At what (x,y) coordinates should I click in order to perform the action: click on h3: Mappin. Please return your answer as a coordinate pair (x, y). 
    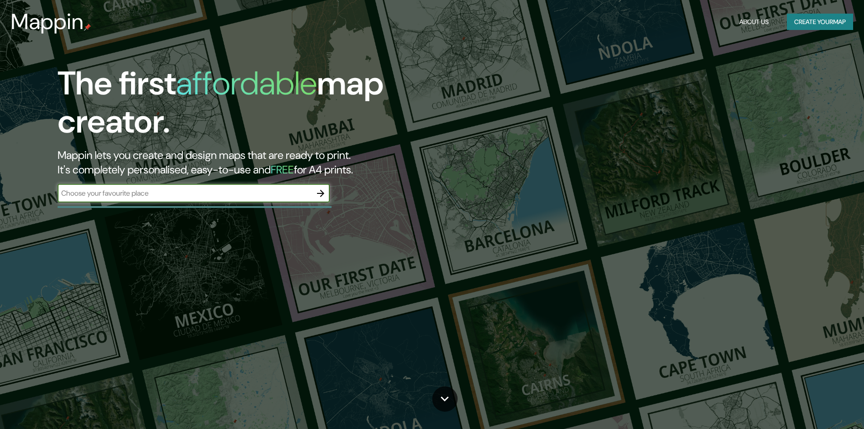
    Looking at the image, I should click on (47, 22).